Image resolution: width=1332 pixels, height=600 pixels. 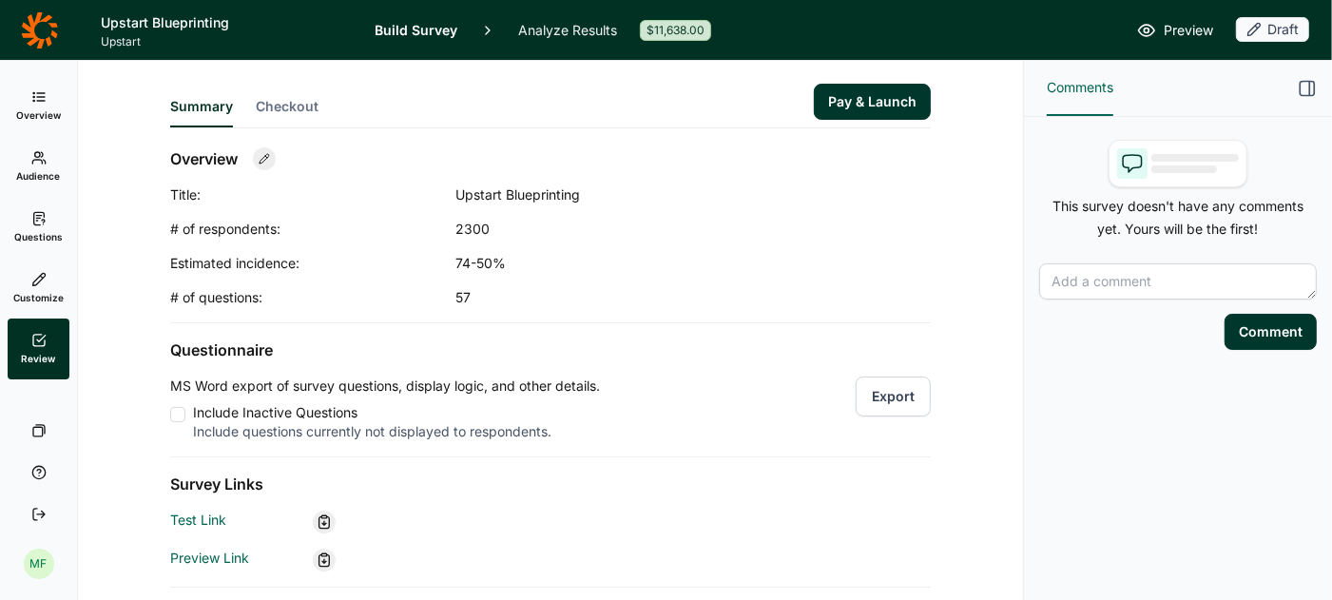 What do you see at coordinates (313, 263) in the screenshot?
I see `div: Estimated incidence:` at bounding box center [313, 263].